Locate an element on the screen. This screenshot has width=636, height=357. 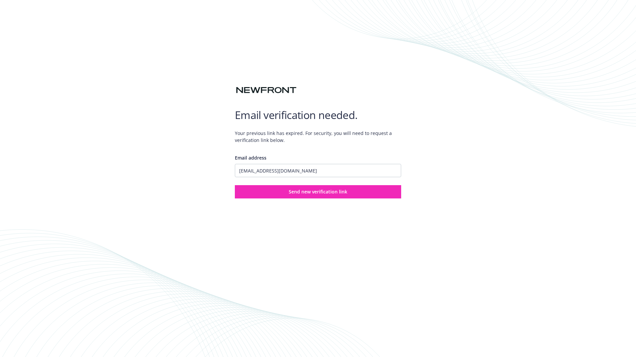
input: Enter your email is located at coordinates (318, 171).